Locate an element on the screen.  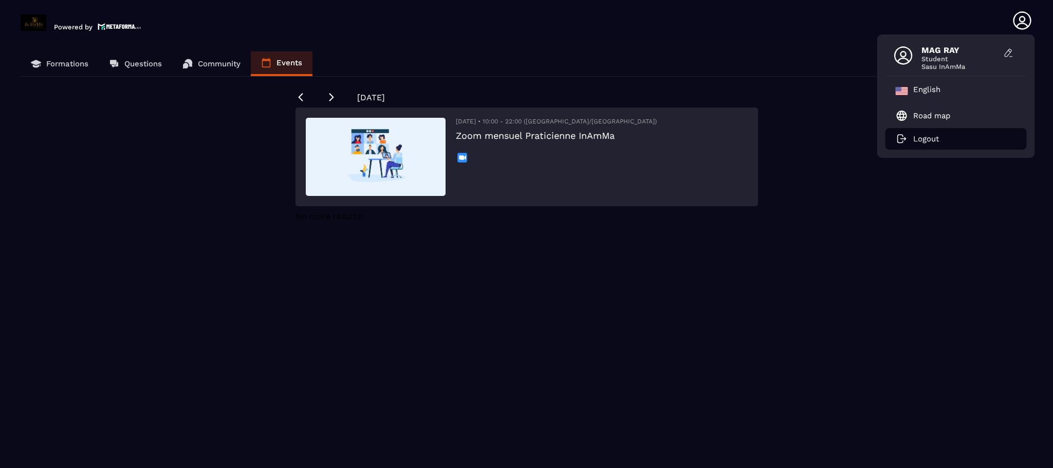
img: default event img is located at coordinates (376, 157).